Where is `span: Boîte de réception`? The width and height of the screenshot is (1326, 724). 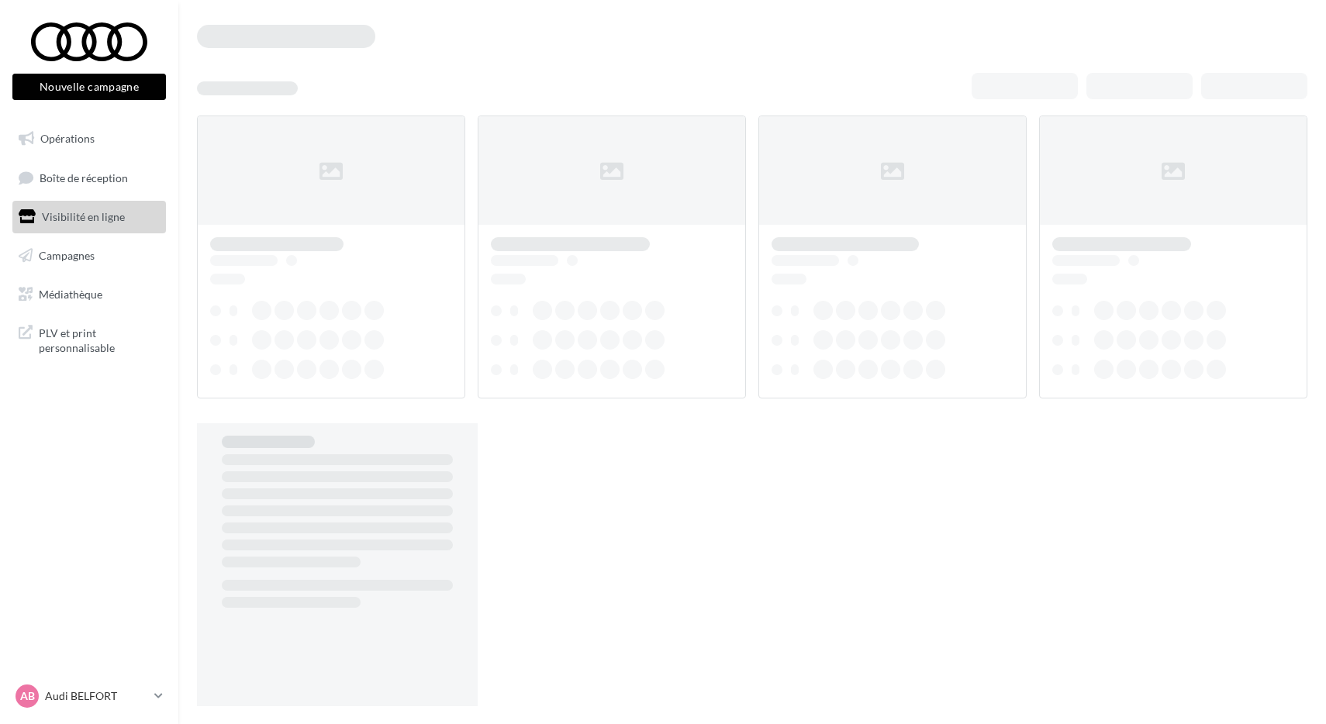
span: Boîte de réception is located at coordinates (84, 177).